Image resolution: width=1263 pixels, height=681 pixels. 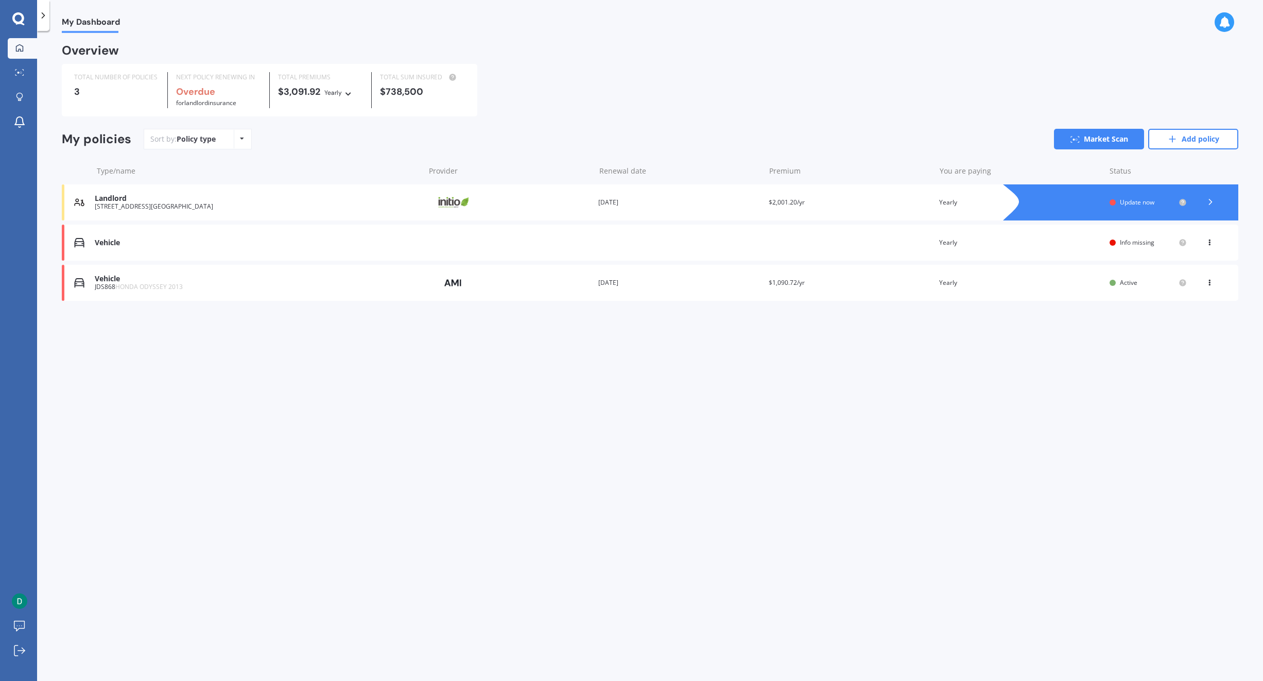 I want to click on span: Info missing, so click(x=1137, y=242).